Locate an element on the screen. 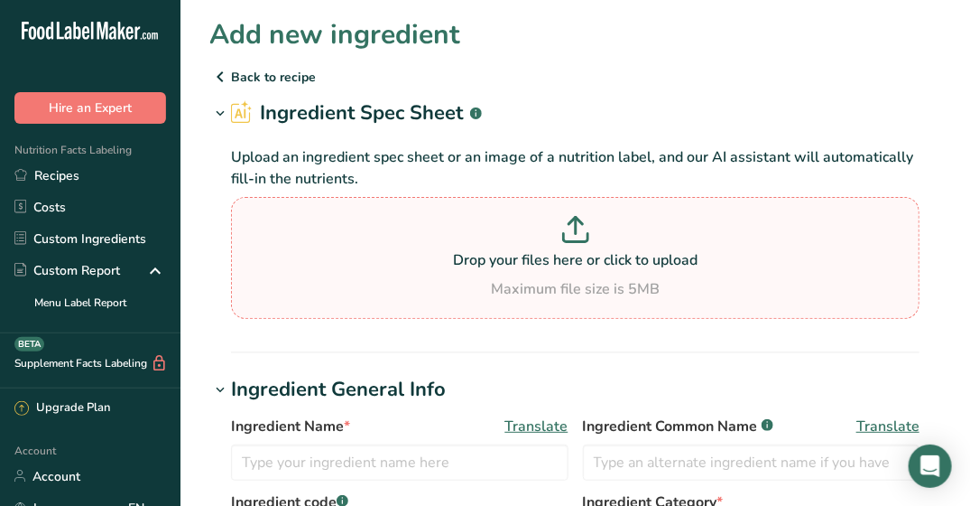 The width and height of the screenshot is (970, 506). div: Ingredient General Info is located at coordinates (339, 389).